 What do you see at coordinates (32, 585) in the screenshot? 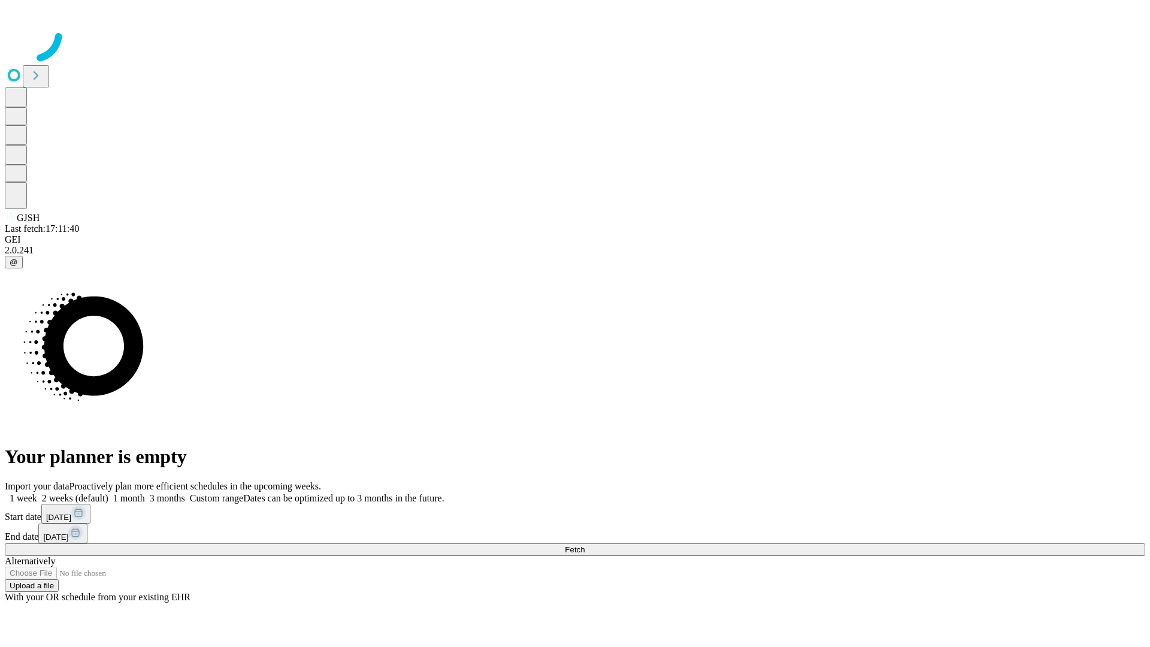
I see `button: Upload a file` at bounding box center [32, 585].